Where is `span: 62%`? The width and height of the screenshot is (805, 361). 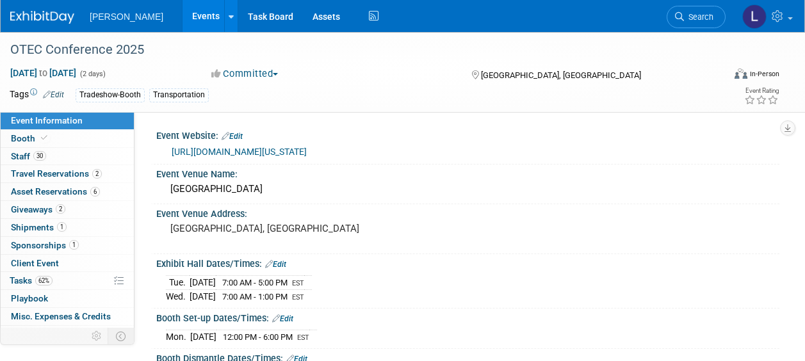
span: 62% is located at coordinates (44, 280).